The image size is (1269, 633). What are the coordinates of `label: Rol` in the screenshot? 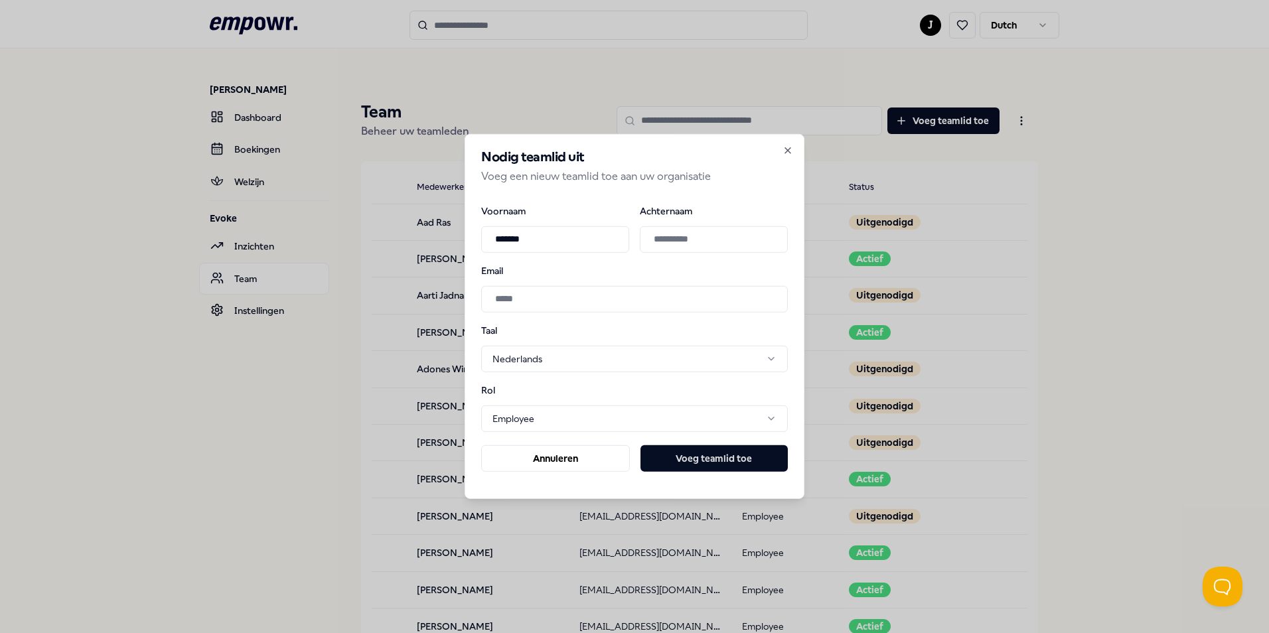 It's located at (516, 390).